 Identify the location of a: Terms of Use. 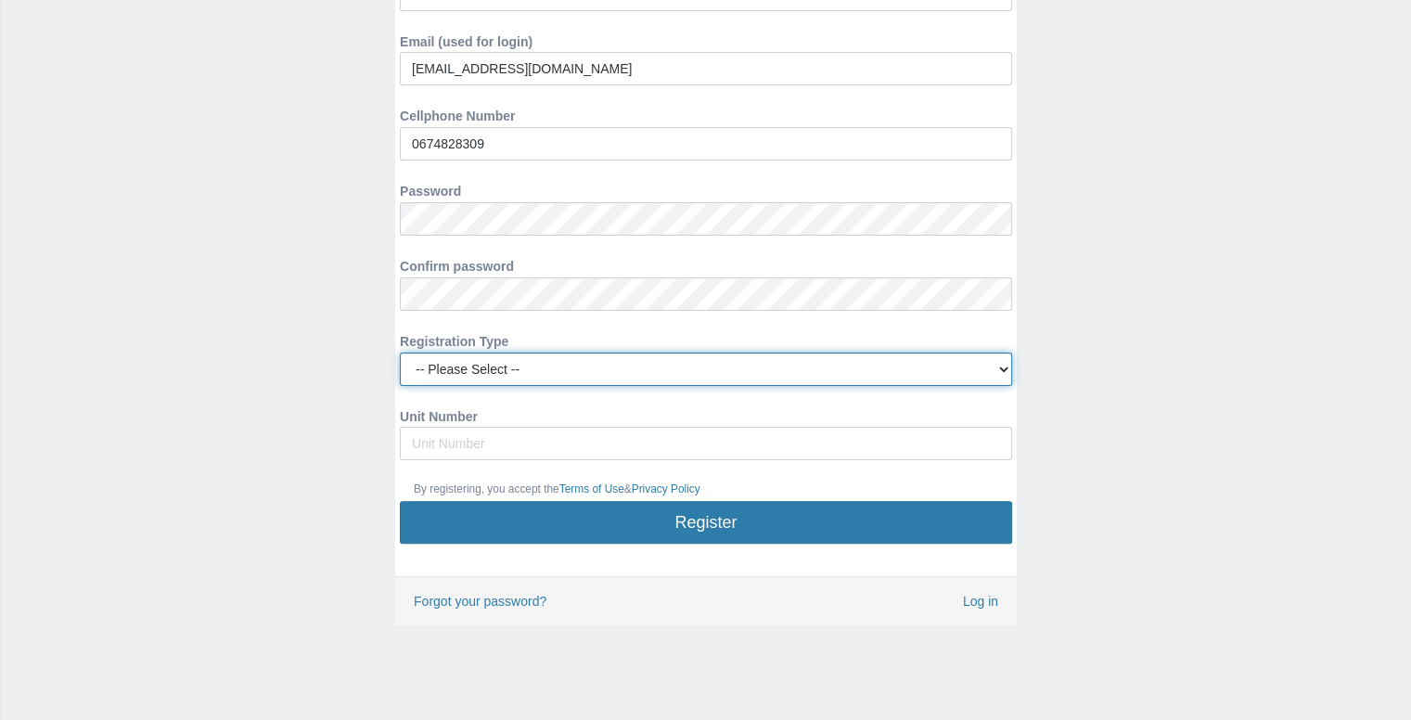
(592, 489).